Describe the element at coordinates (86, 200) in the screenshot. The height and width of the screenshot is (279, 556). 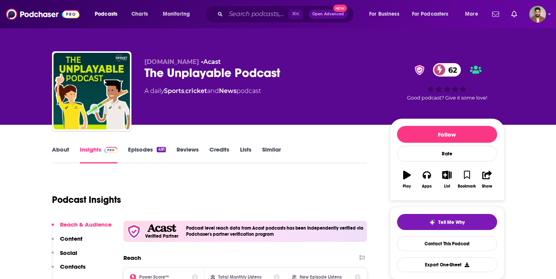
I see `h1: Podcast Insights` at that location.